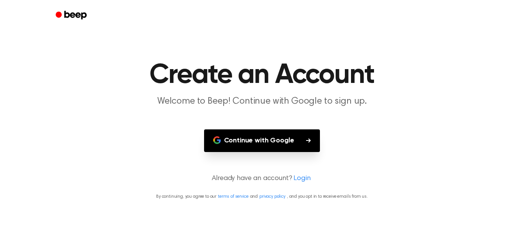 The width and height of the screenshot is (524, 248). Describe the element at coordinates (262, 75) in the screenshot. I see `h1: Create an Account` at that location.